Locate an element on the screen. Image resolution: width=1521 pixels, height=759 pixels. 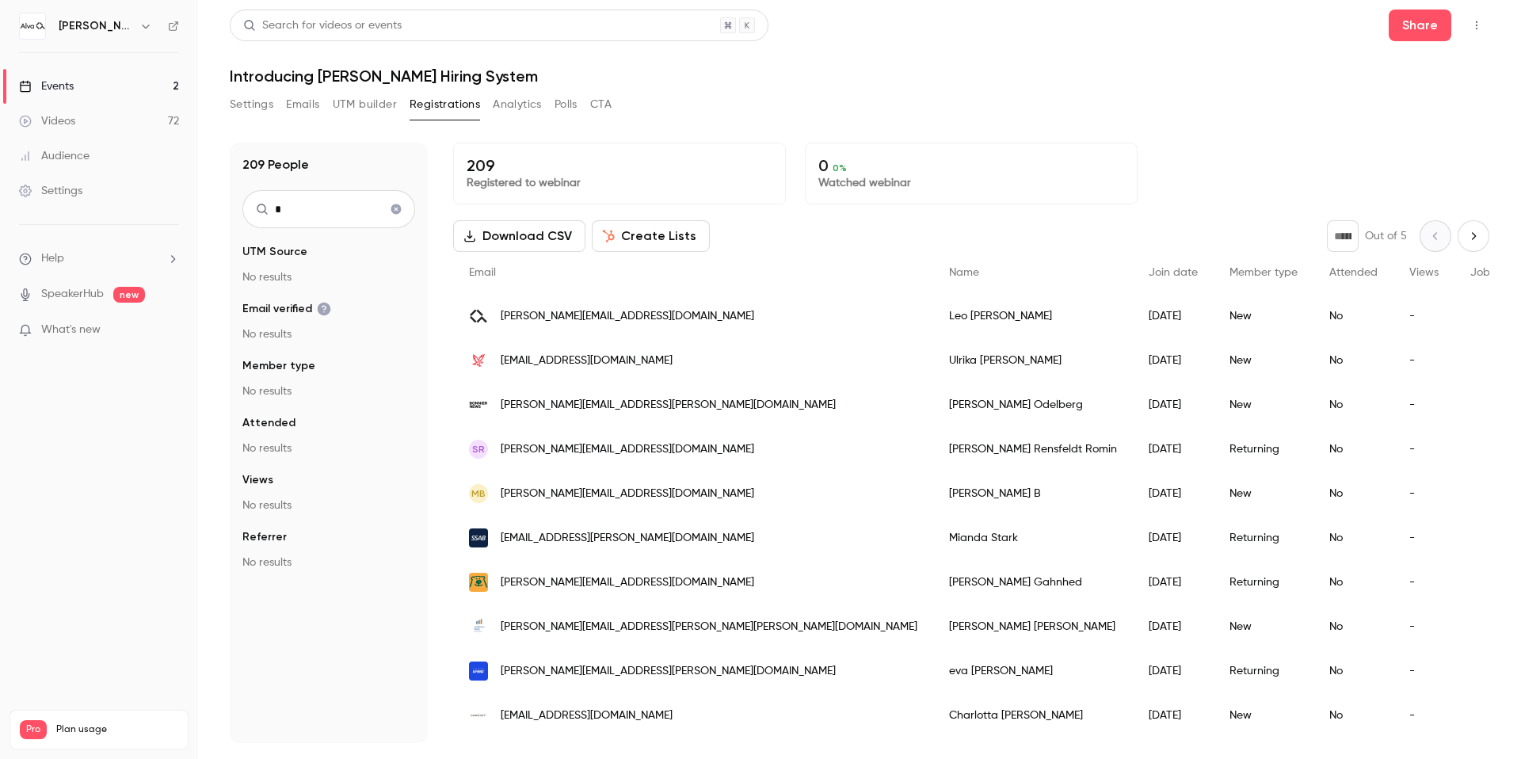
p: Registered to webinar is located at coordinates (620, 183).